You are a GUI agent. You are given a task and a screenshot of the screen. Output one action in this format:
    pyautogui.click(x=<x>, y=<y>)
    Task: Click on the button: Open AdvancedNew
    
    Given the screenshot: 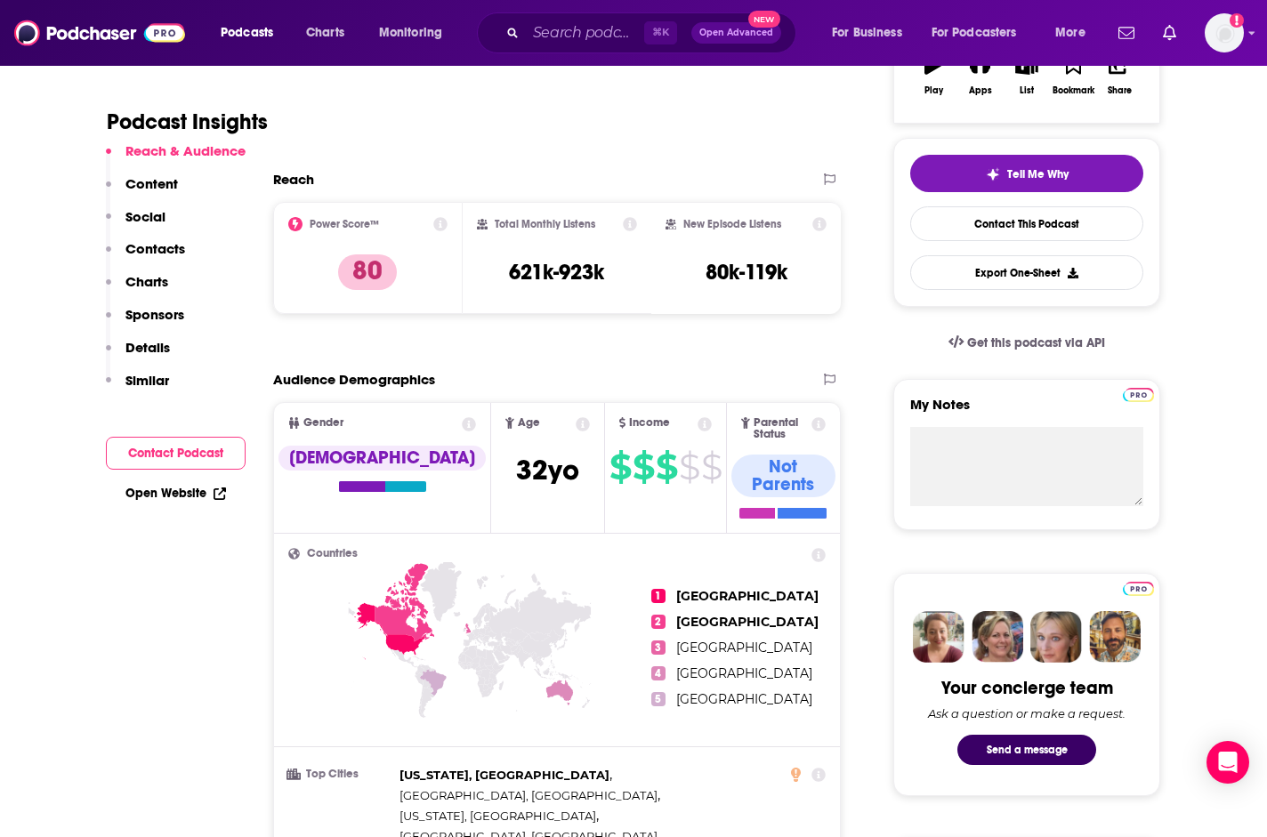 What is the action you would take?
    pyautogui.click(x=736, y=33)
    